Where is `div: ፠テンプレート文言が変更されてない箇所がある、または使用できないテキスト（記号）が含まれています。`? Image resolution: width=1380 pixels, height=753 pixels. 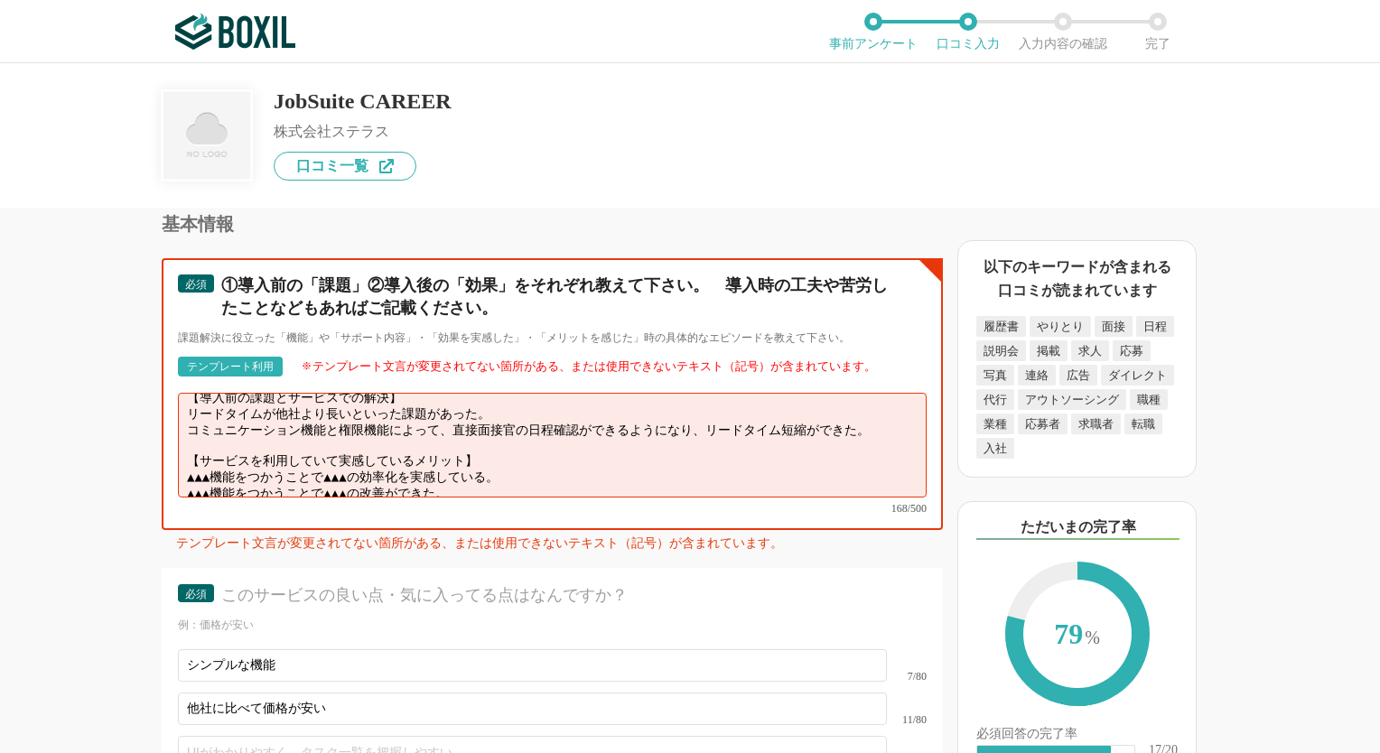 div: ፠テンプレート文言が変更されてない箇所がある、または使用できないテキスト（記号）が含まれています。 is located at coordinates (588, 367).